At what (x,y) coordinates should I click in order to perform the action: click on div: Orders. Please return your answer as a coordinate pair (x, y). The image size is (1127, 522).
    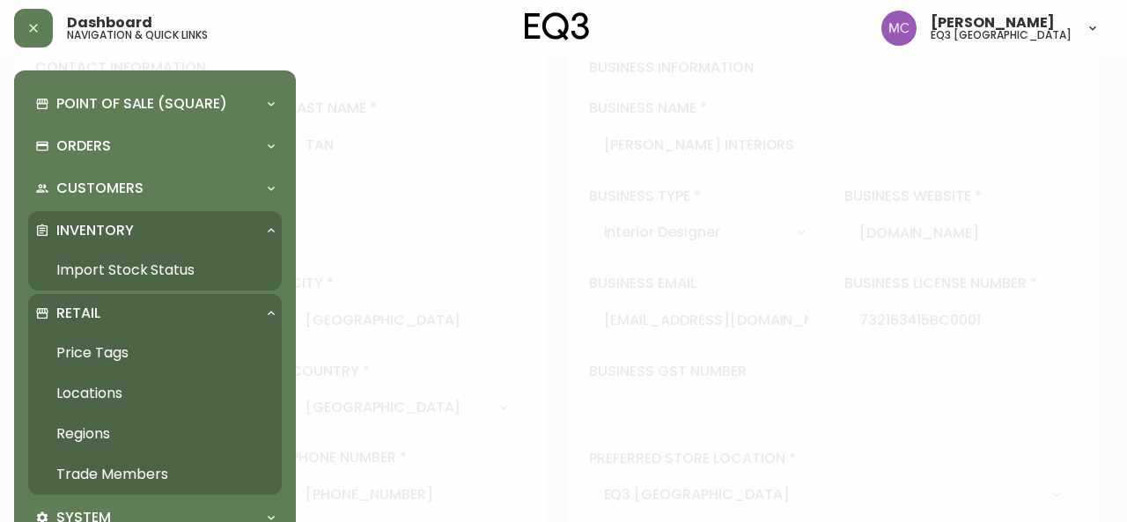
    Looking at the image, I should click on (155, 146).